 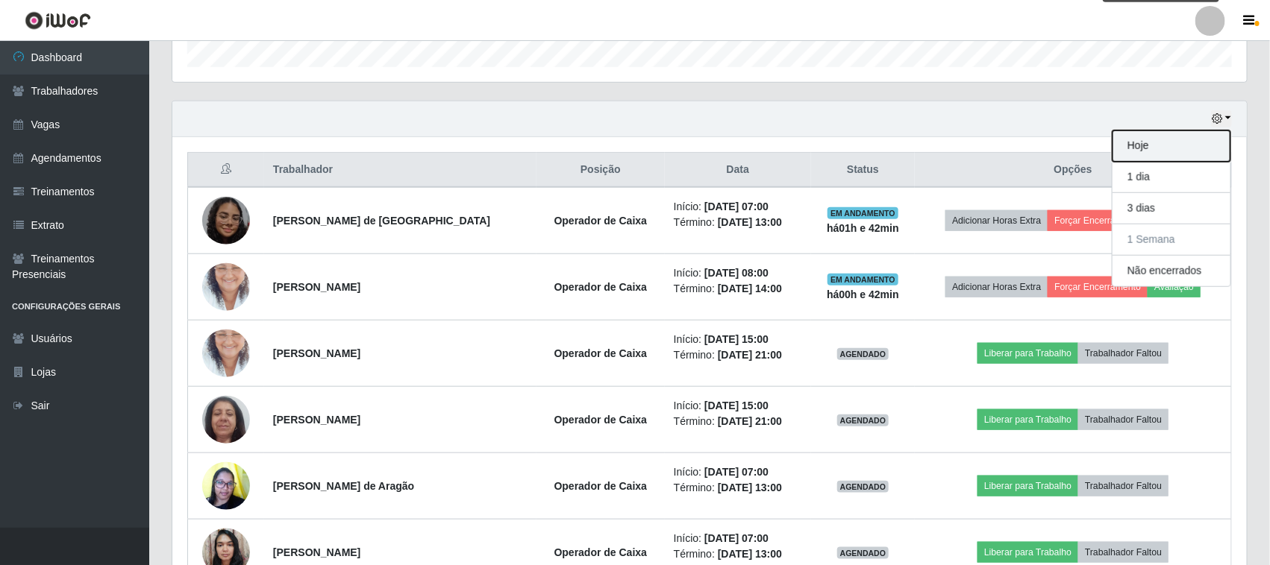 I want to click on button: 3 dias, so click(x=1171, y=209).